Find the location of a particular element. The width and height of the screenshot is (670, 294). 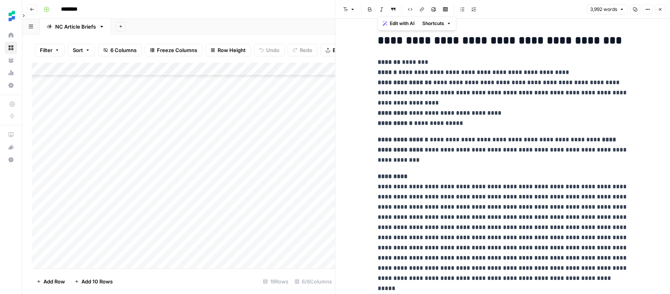

img: Ten Speed Logo is located at coordinates (12, 16).